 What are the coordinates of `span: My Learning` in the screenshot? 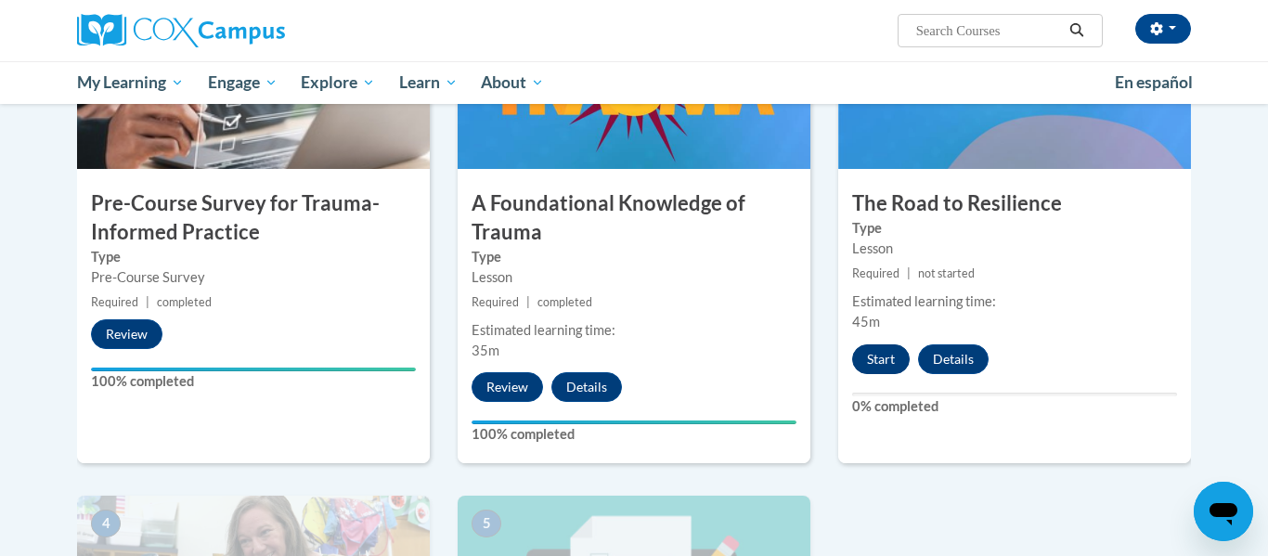 It's located at (130, 83).